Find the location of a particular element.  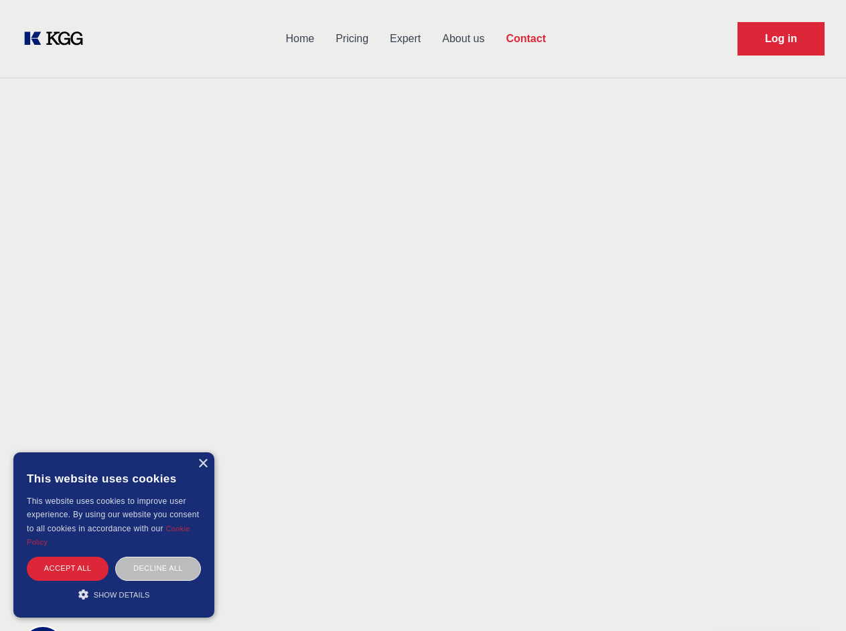

div: This website uses cookies is located at coordinates (114, 479).